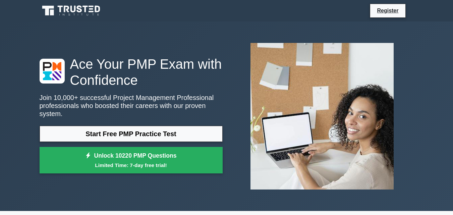  What do you see at coordinates (131, 106) in the screenshot?
I see `p: Join 10,000+ successful Project Management Professional professionals who boosted their careers w...` at bounding box center [131, 106].